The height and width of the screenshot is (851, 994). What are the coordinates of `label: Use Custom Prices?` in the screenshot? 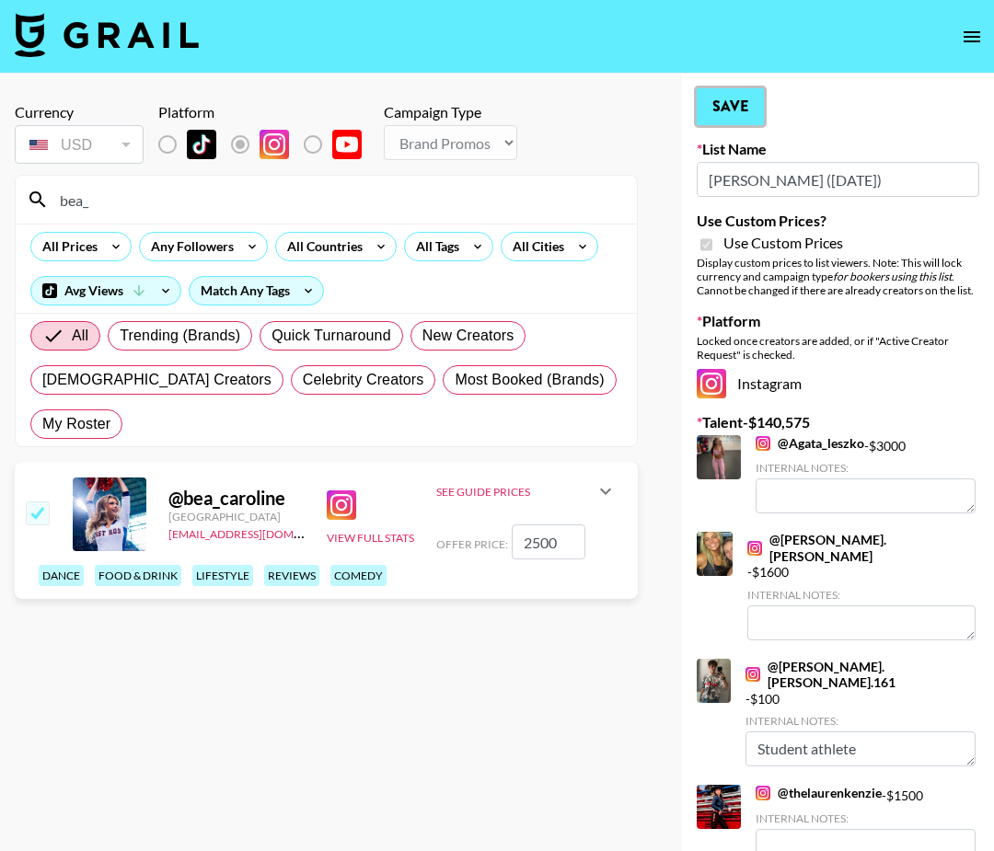 It's located at (837, 221).